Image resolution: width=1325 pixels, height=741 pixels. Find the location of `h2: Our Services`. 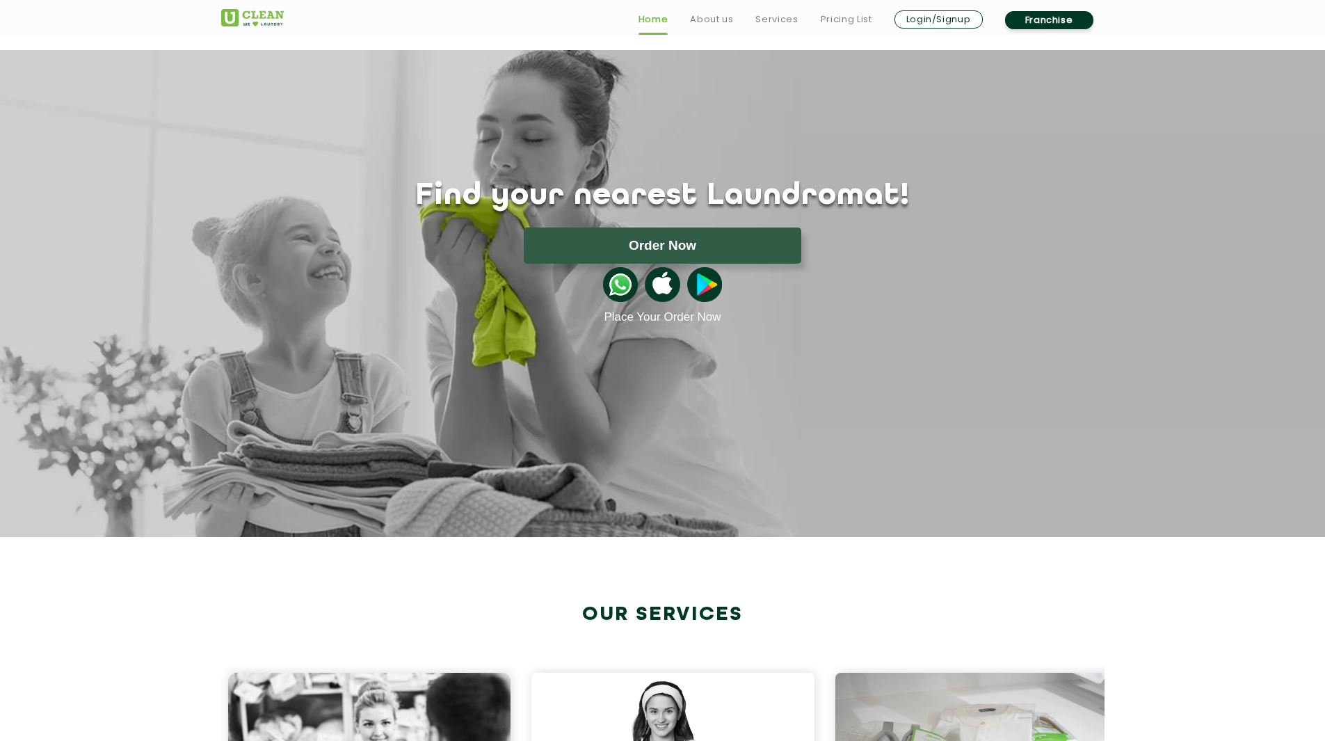

h2: Our Services is located at coordinates (663, 614).